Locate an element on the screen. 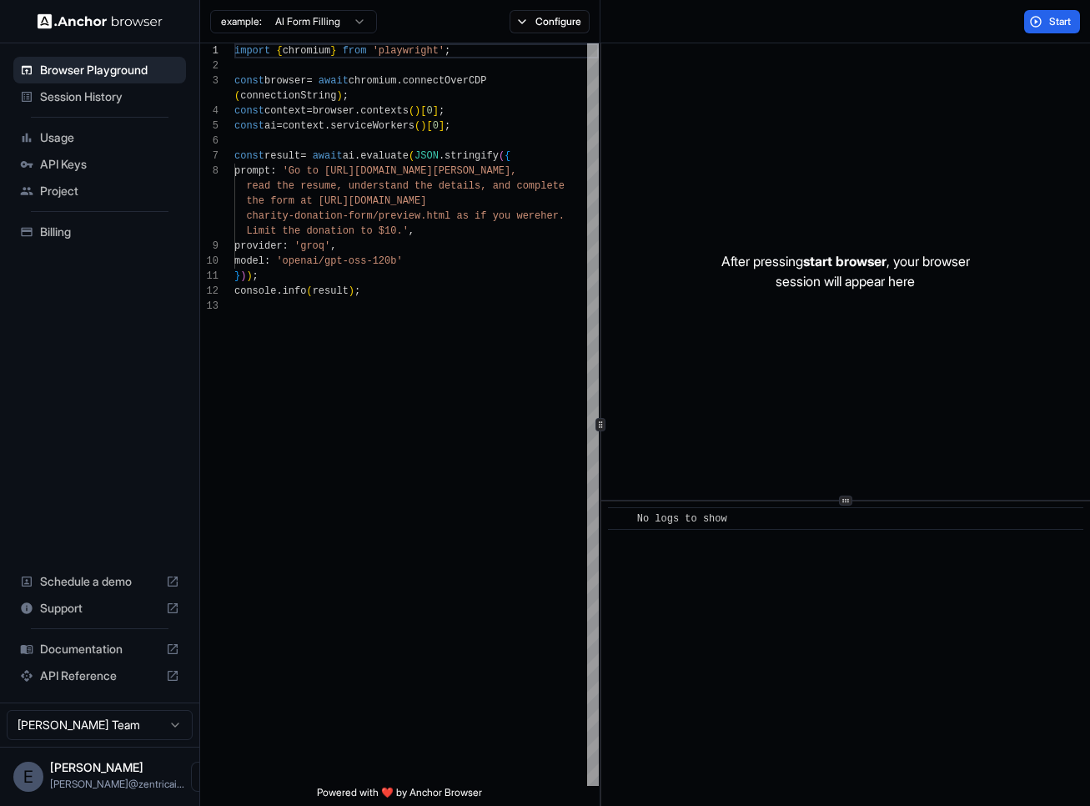  span: connectionString is located at coordinates (288, 96).